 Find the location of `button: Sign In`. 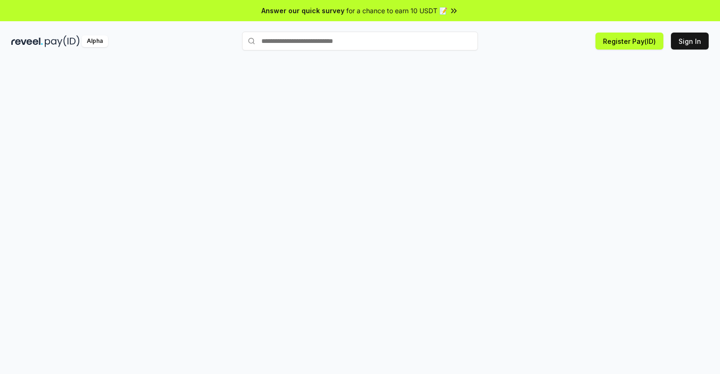

button: Sign In is located at coordinates (690, 41).